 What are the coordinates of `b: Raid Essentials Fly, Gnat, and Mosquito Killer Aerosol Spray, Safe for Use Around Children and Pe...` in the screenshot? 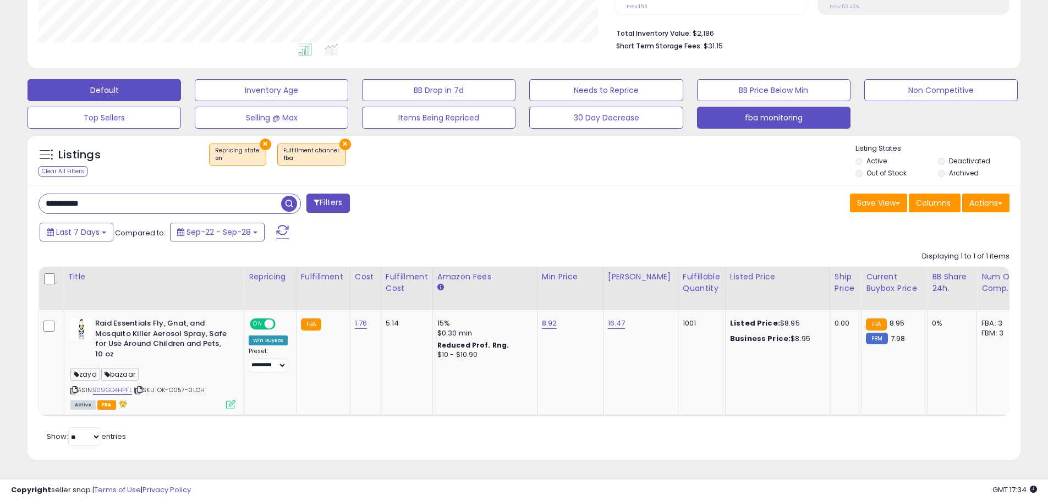 It's located at (162, 340).